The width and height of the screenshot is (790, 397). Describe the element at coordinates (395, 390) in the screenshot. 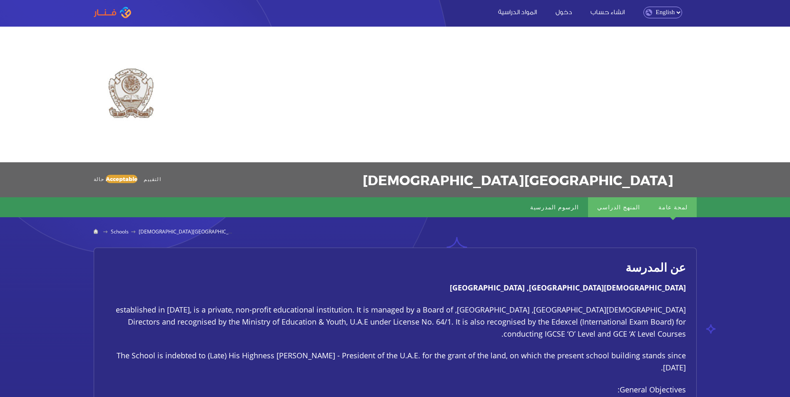

I see `p: General Objectives:` at that location.